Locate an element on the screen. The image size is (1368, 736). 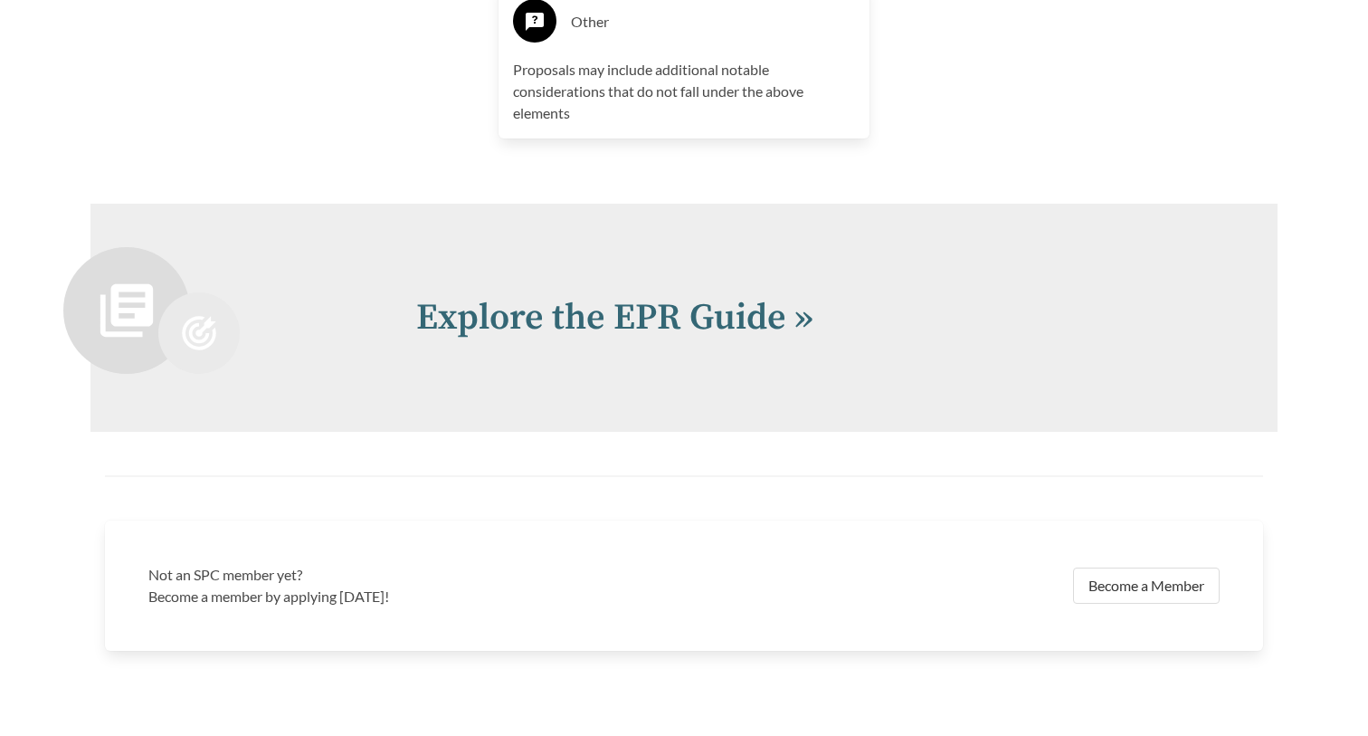
a: Become a Member is located at coordinates (1146, 585).